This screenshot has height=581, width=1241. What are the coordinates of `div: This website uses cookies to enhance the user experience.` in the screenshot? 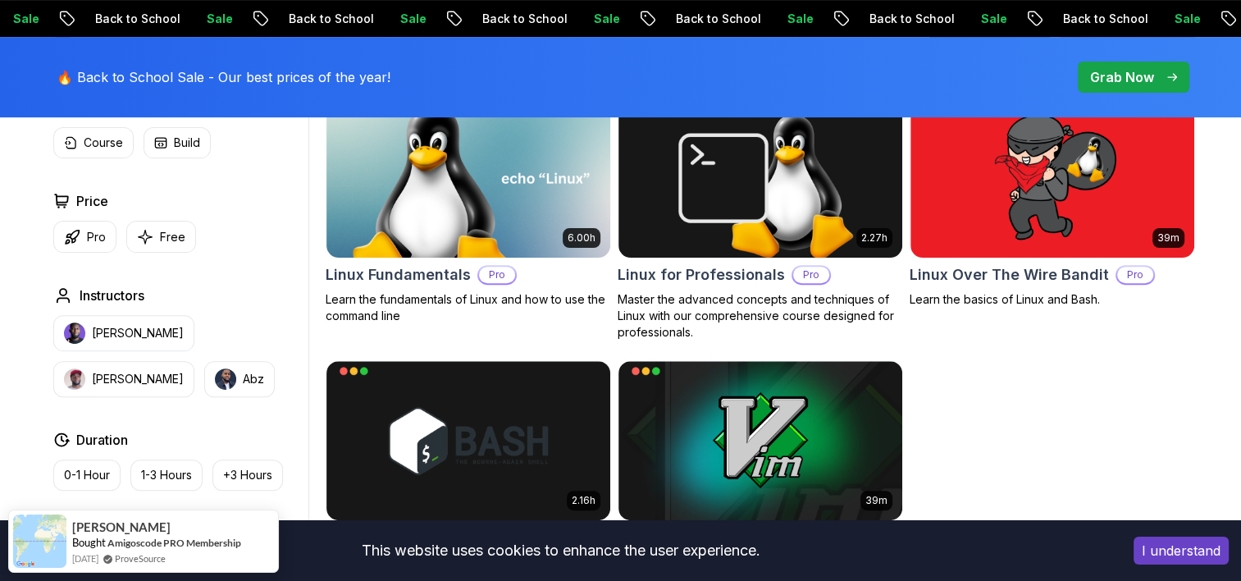 It's located at (560, 551).